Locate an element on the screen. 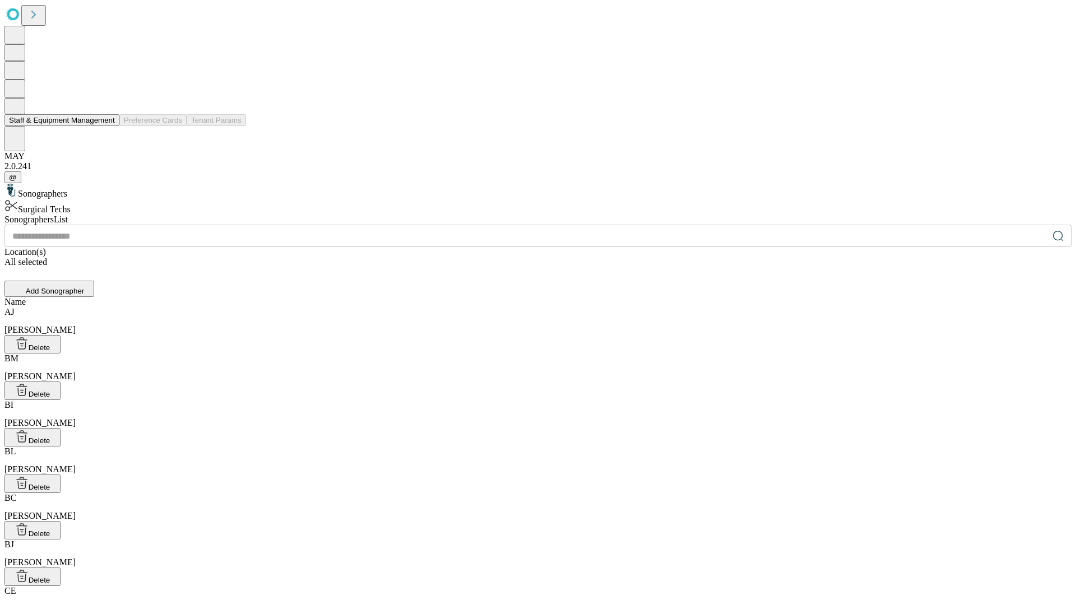  span: AJ is located at coordinates (10, 312).